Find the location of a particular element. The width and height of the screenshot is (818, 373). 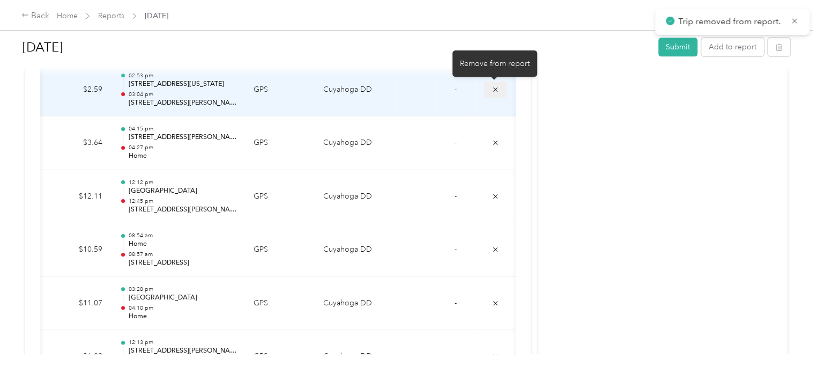

p: 08:54 am is located at coordinates (182, 235).